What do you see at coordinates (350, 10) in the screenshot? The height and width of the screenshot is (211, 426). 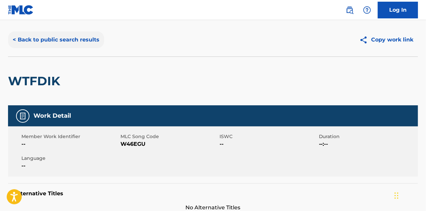 I see `img: search` at bounding box center [350, 10].